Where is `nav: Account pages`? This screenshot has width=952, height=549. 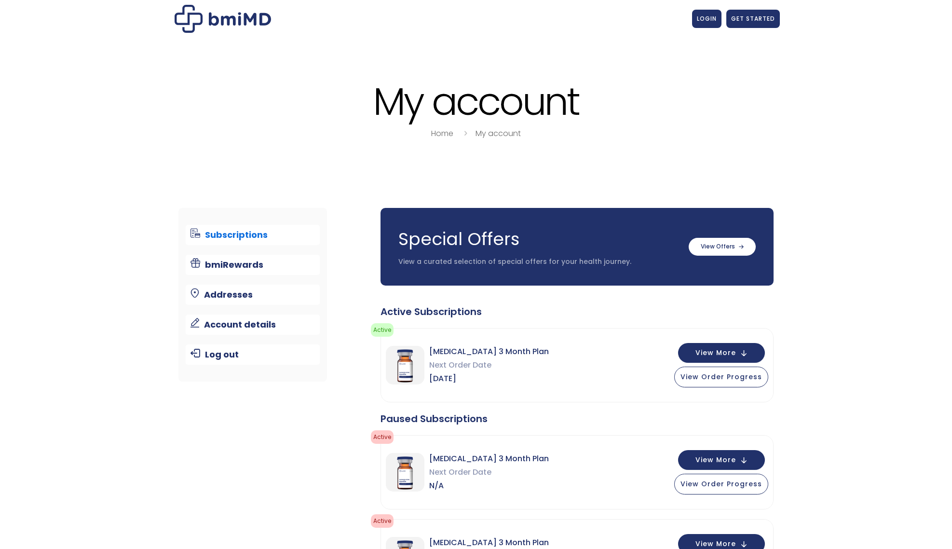 nav: Account pages is located at coordinates (253, 295).